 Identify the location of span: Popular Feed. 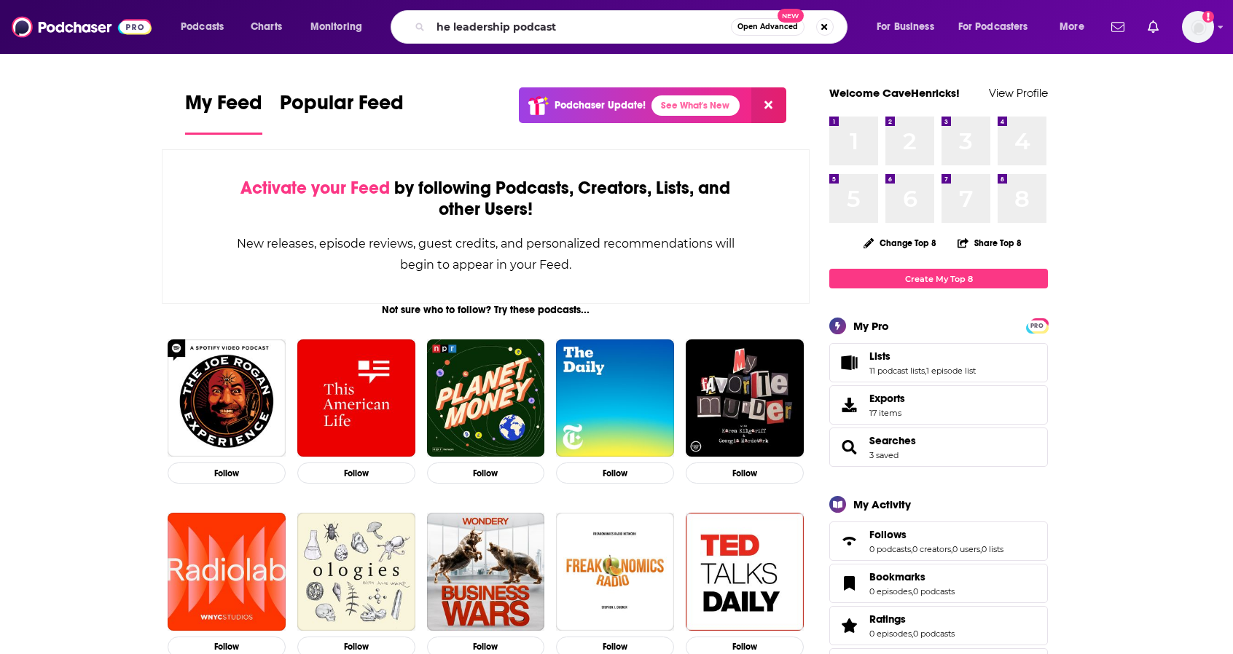
(342, 107).